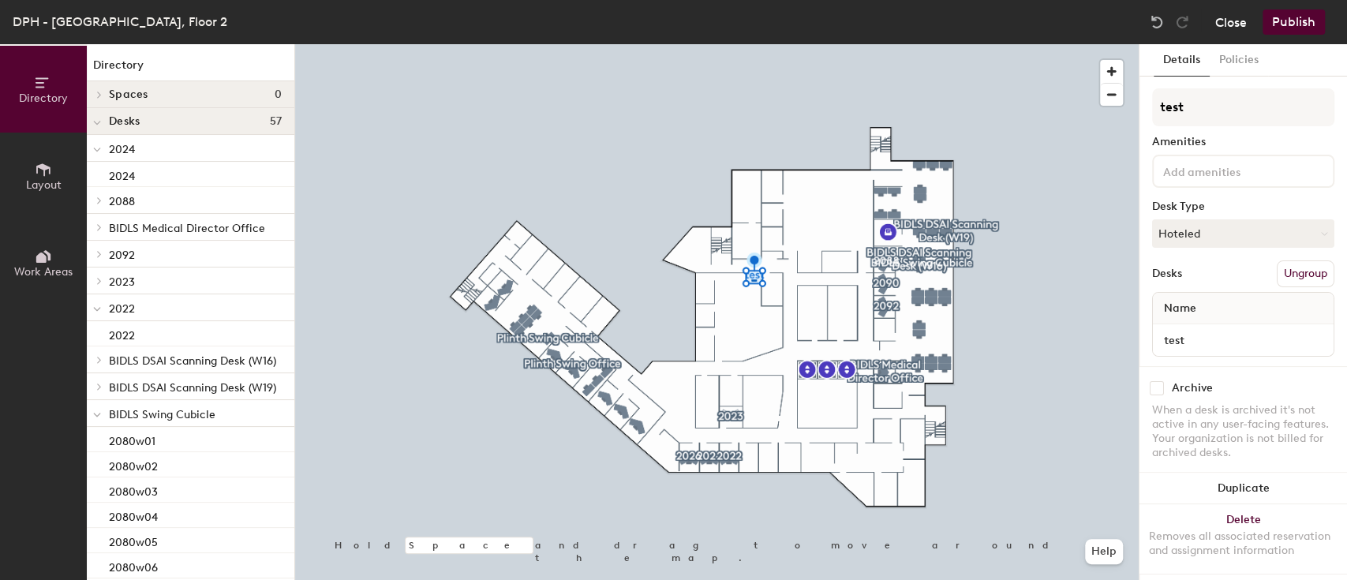 This screenshot has width=1347, height=580. I want to click on button: Close, so click(1231, 22).